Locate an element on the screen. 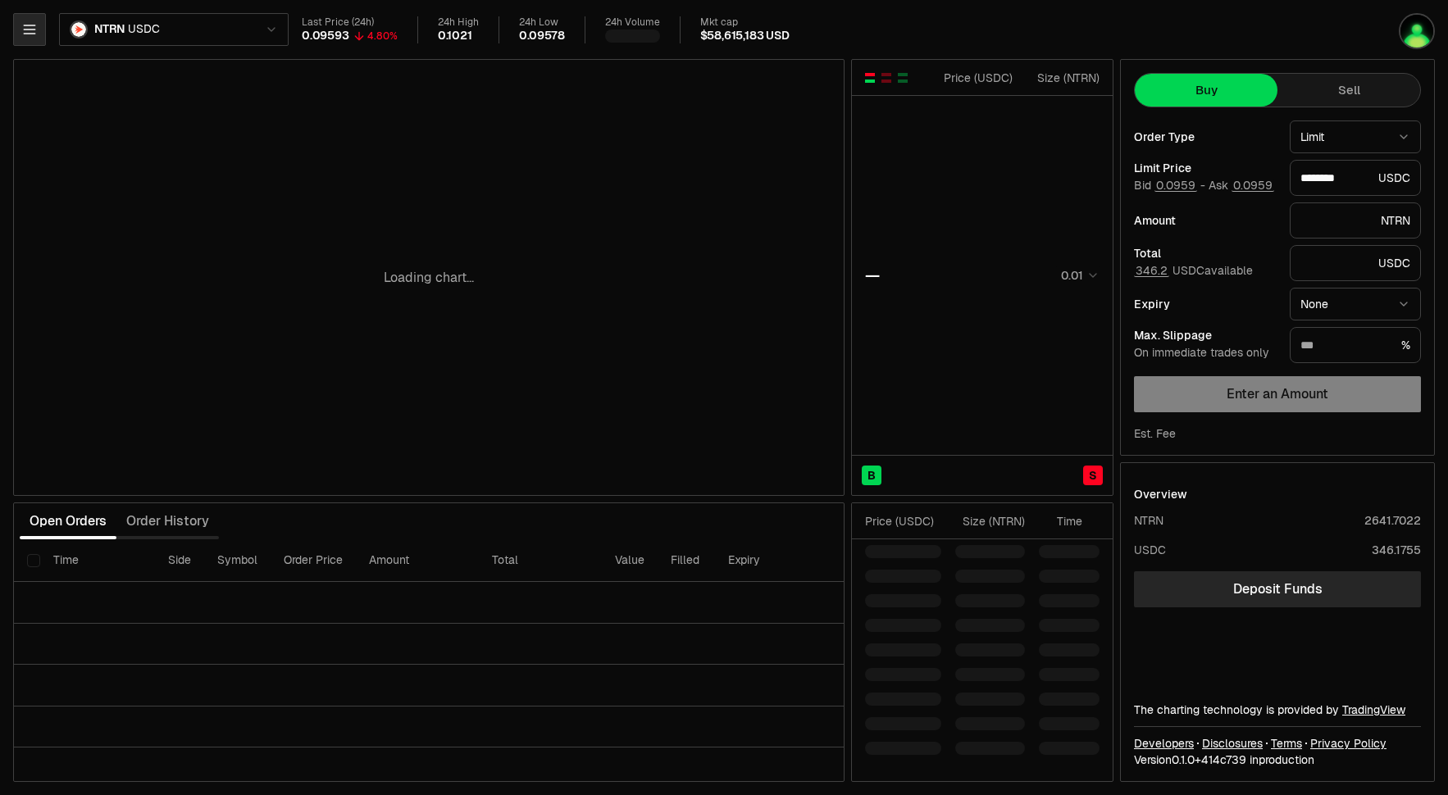 The width and height of the screenshot is (1448, 795). div: $58,615,183 USD is located at coordinates (744, 36).